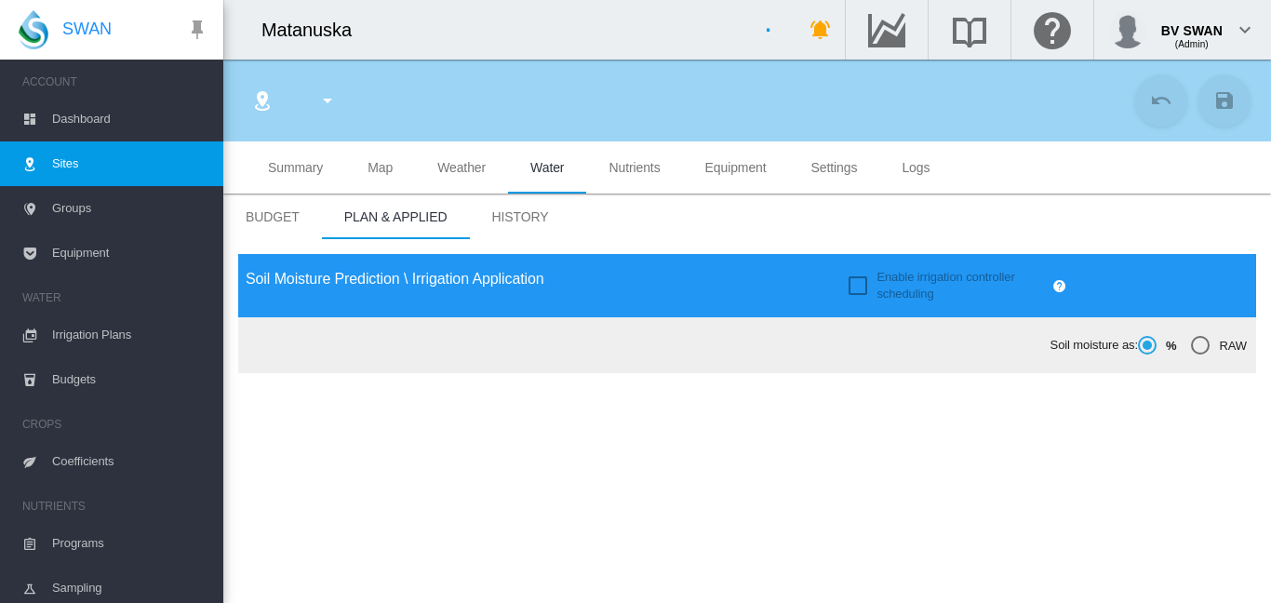 This screenshot has height=603, width=1271. What do you see at coordinates (969, 30) in the screenshot?
I see `md-icon: Search the knowledge base` at bounding box center [969, 30].